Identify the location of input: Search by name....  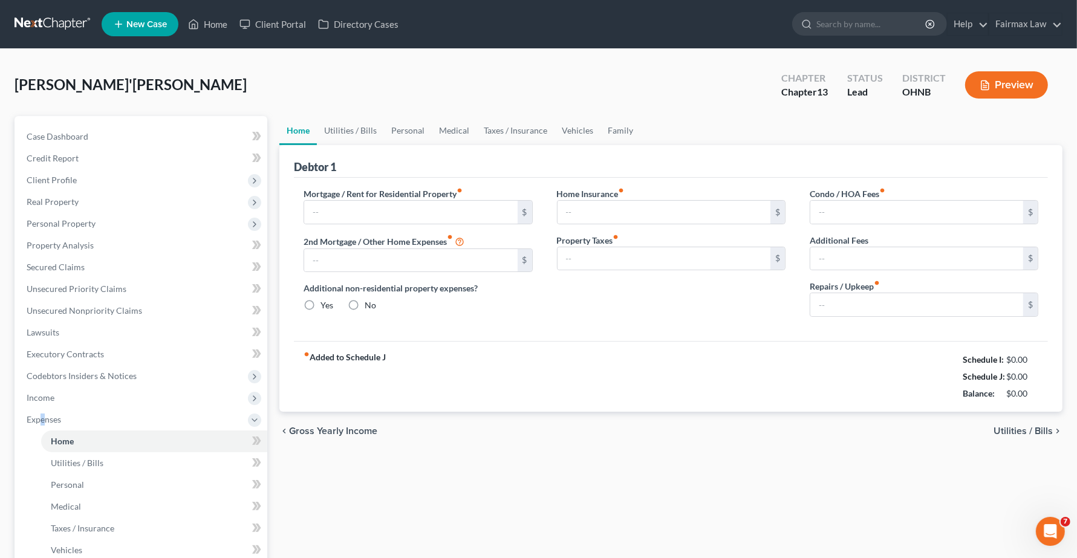
(871, 24).